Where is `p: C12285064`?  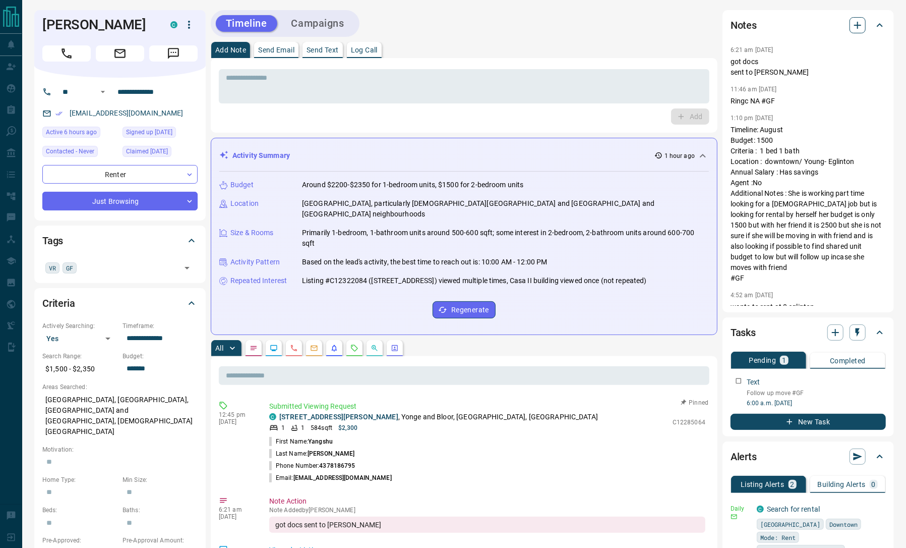 p: C12285064 is located at coordinates (689, 422).